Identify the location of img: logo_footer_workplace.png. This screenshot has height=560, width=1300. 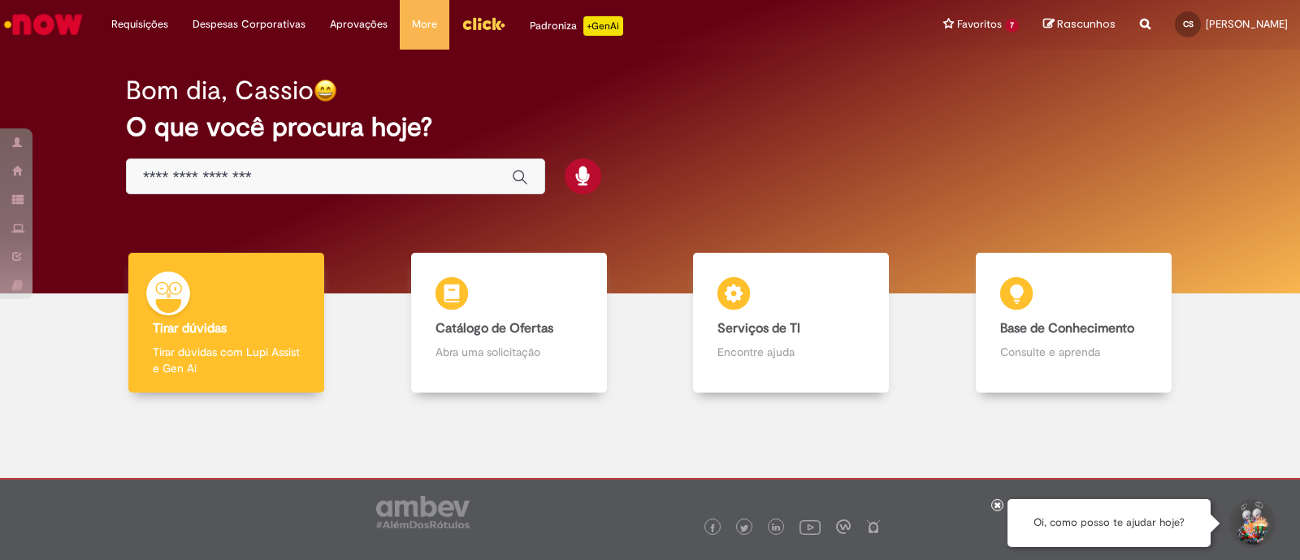
(844, 527).